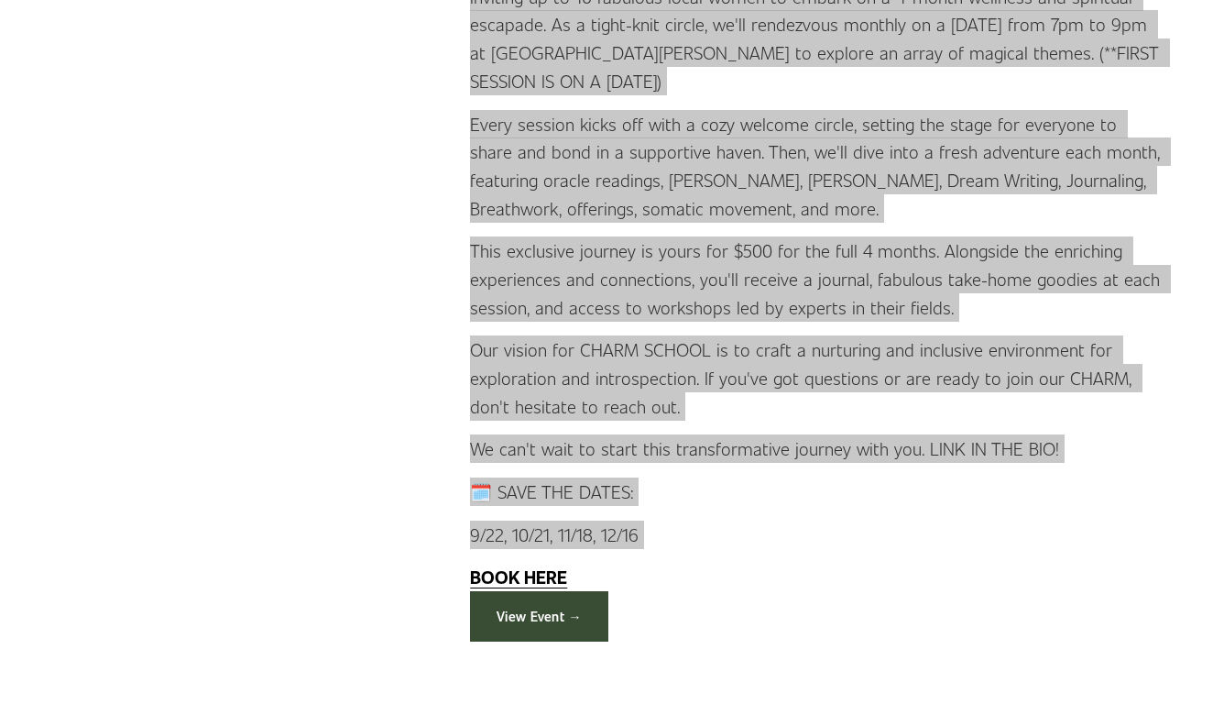 Image resolution: width=1213 pixels, height=704 pixels. I want to click on p: This exclusive journey is yours for $500 for the full 4 months. Alongside the enriching experienc..., so click(817, 279).